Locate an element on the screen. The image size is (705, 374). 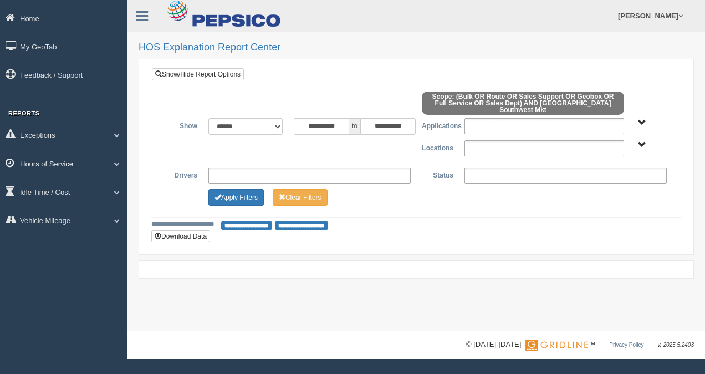
a: Privacy Policy is located at coordinates (627, 344).